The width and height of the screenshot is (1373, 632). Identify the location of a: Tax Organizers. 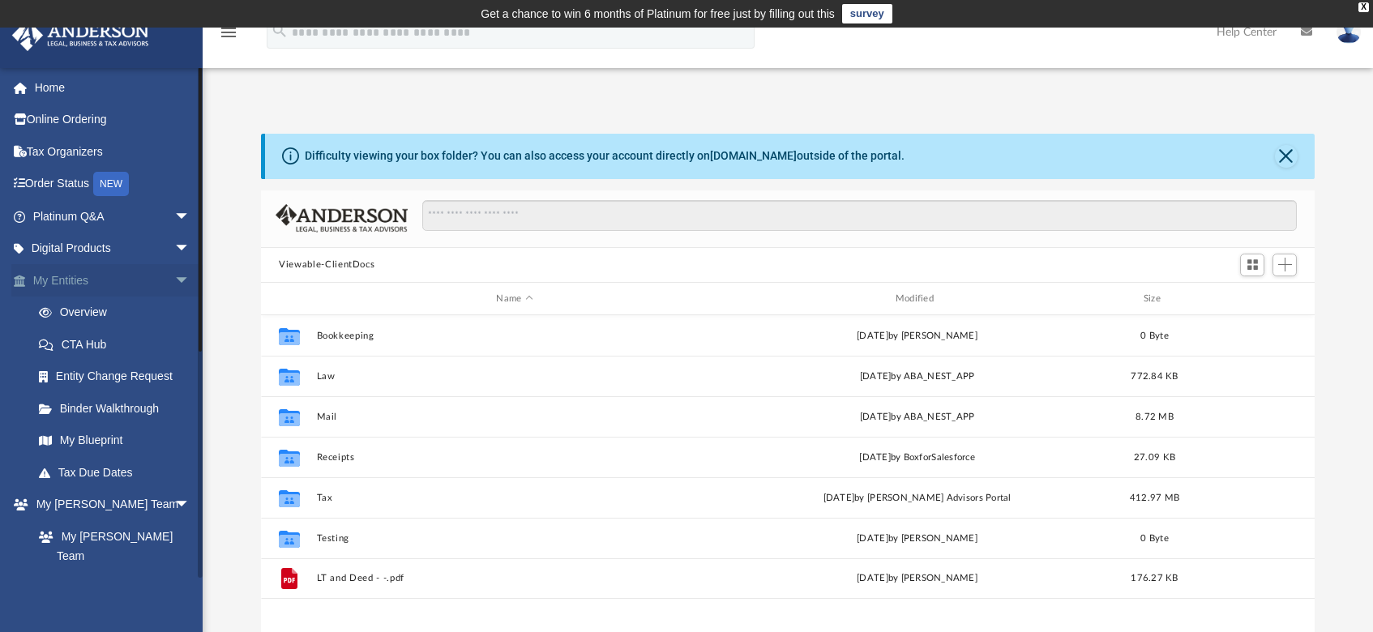
(113, 152).